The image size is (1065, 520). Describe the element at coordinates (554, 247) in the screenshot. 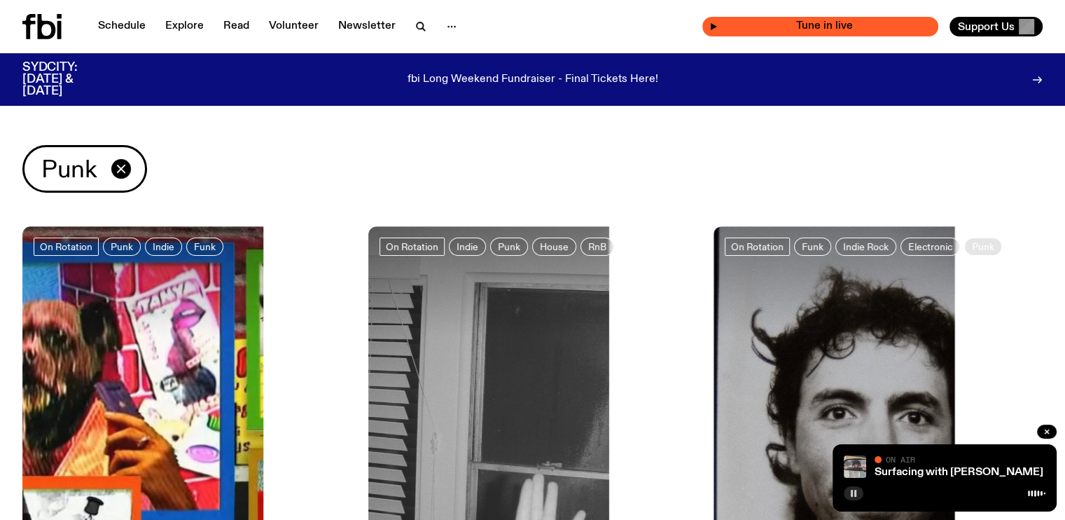

I see `a: House` at that location.